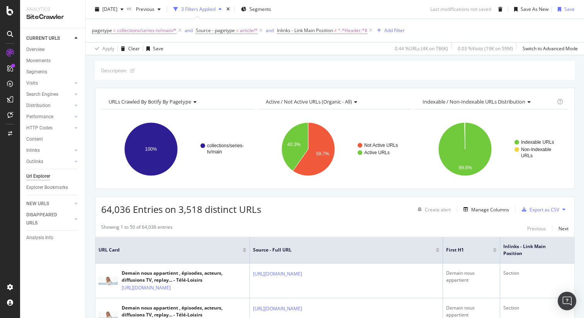 The image size is (584, 318). Describe the element at coordinates (485, 209) in the screenshot. I see `button: Manage Columns` at that location.